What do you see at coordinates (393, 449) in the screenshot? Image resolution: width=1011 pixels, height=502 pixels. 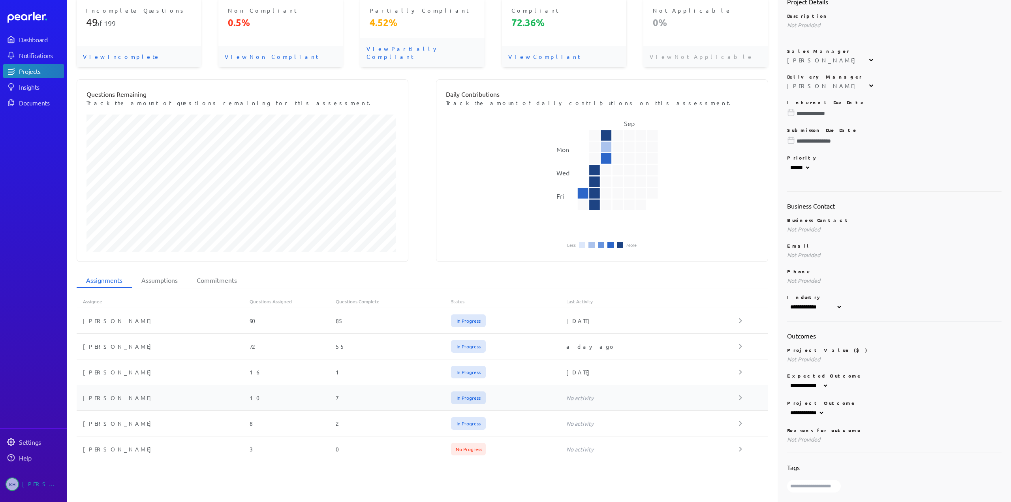 I see `div: 0` at bounding box center [393, 449].